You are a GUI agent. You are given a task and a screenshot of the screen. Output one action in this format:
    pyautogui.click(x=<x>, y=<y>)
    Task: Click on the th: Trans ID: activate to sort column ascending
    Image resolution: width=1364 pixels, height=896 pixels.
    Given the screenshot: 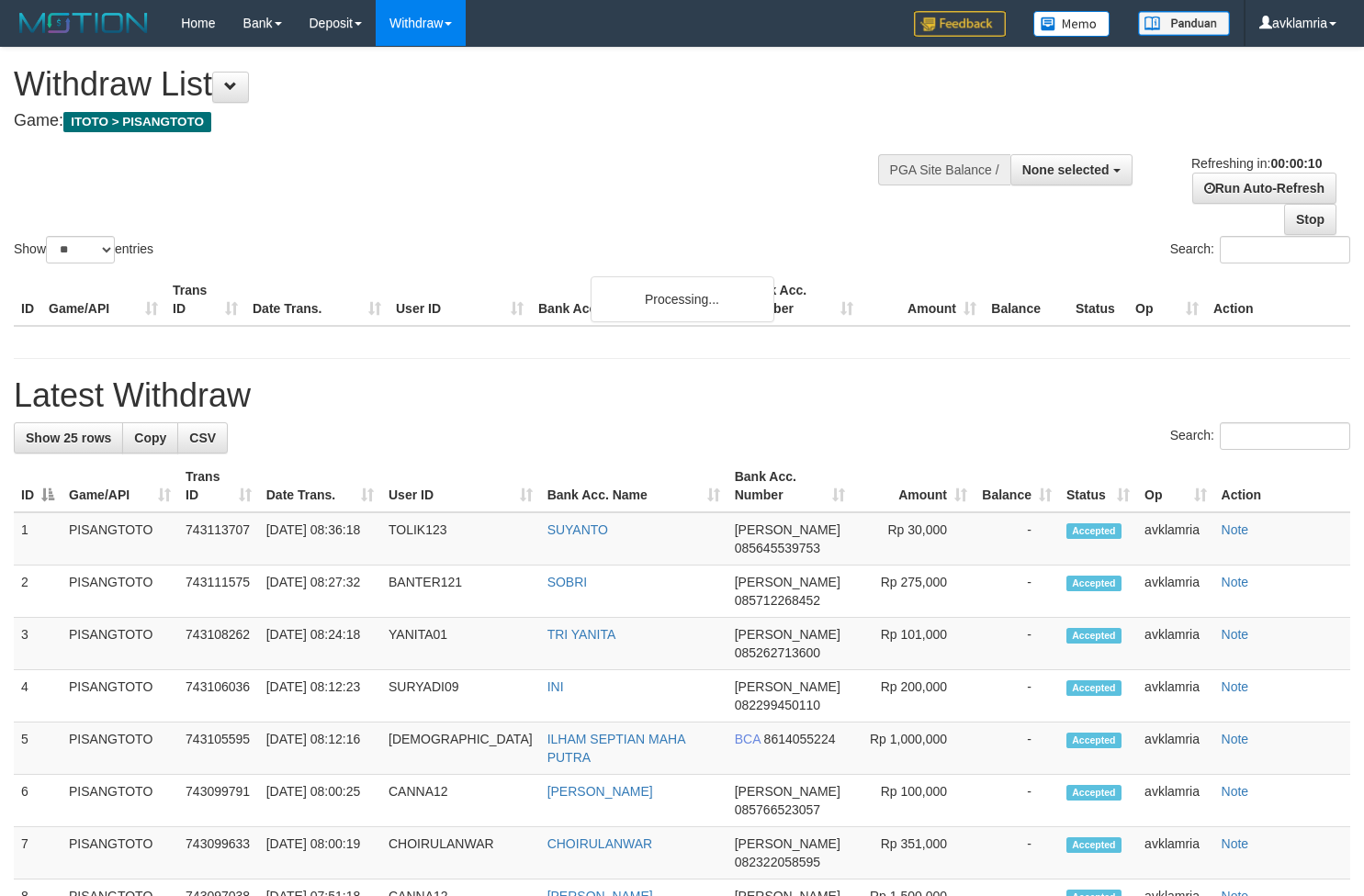 What is the action you would take?
    pyautogui.click(x=218, y=486)
    